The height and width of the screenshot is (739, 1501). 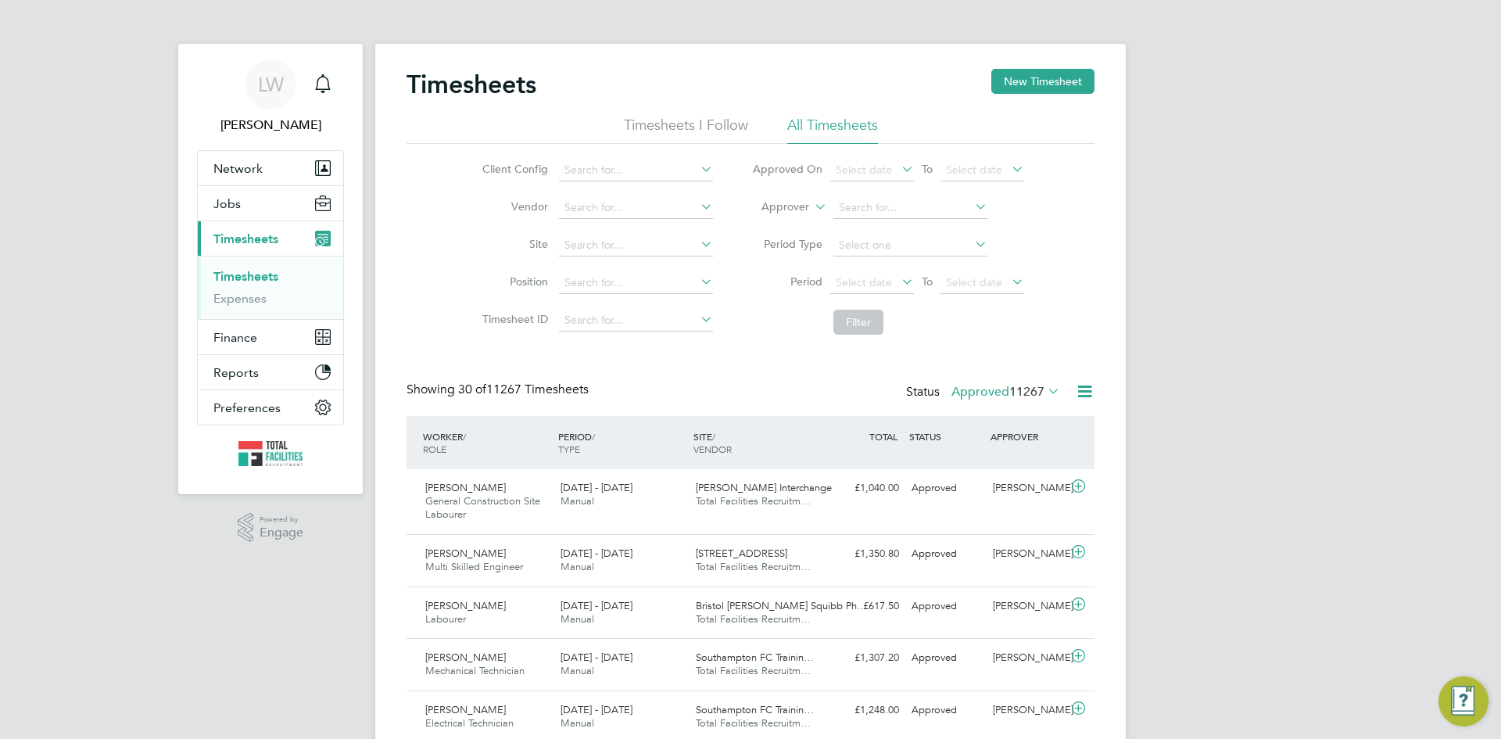 What do you see at coordinates (271, 125) in the screenshot?
I see `span: Louise Walsh` at bounding box center [271, 125].